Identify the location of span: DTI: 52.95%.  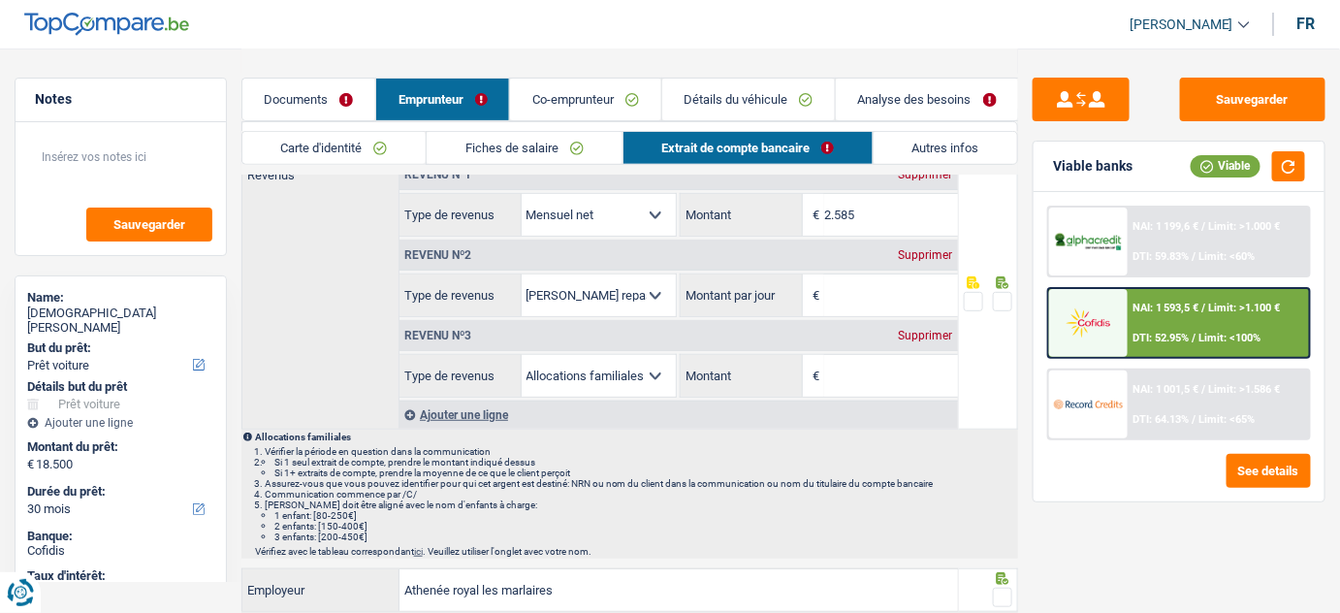
(1161, 337).